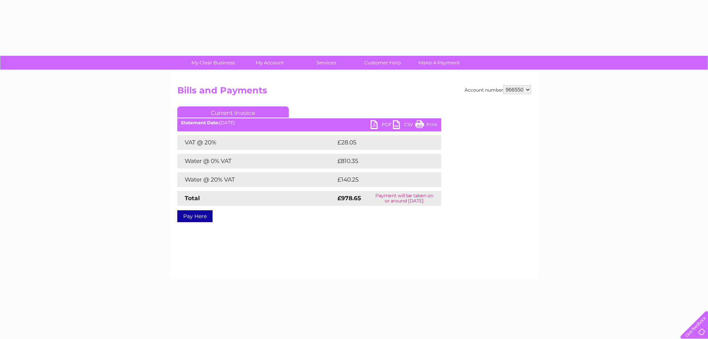  I want to click on a: Services, so click(326, 62).